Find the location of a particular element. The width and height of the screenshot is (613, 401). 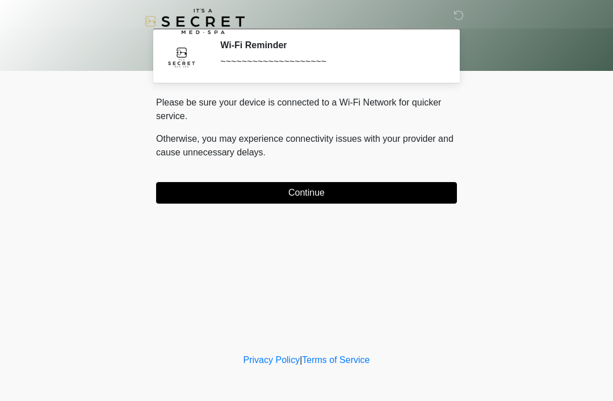

p: Otherwise, you may experience connectivity issues with your provider and cause unnecessary delays is located at coordinates (306, 146).